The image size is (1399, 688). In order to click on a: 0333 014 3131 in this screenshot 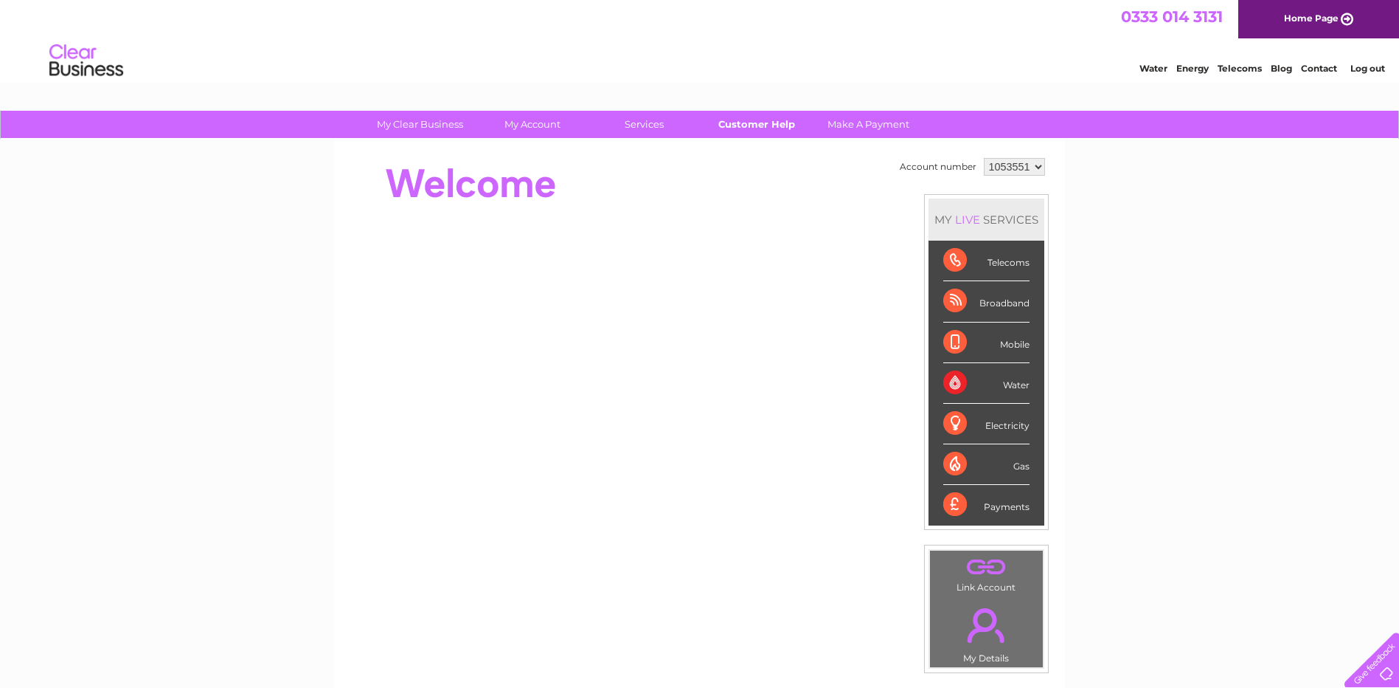, I will do `click(1172, 16)`.